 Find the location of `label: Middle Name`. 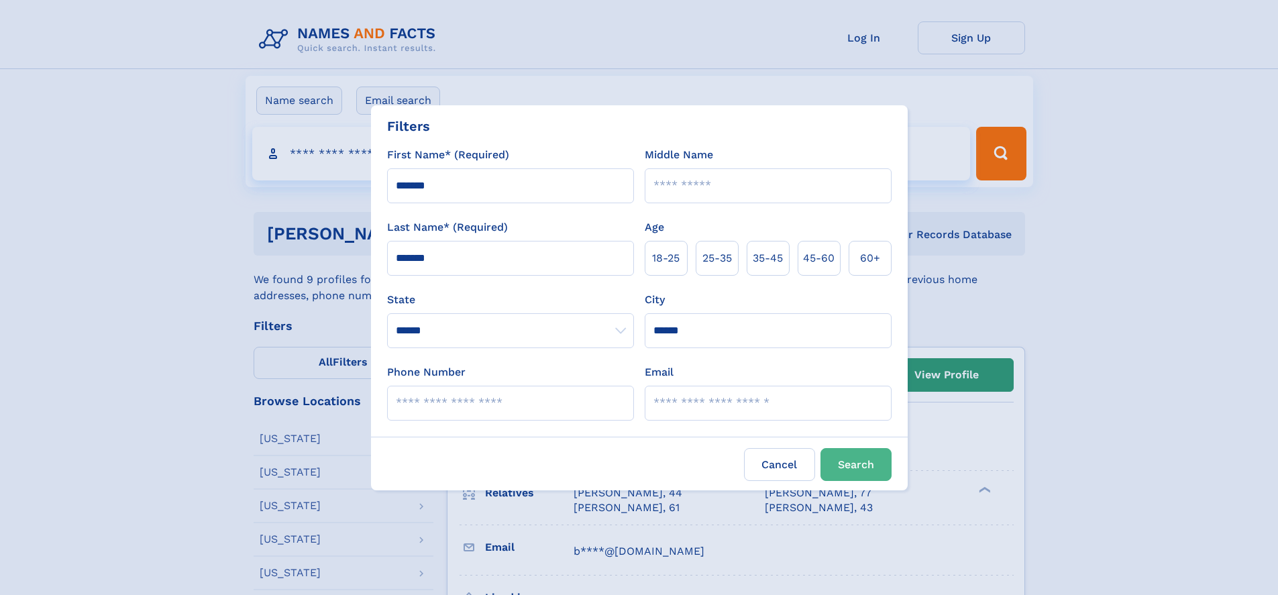

label: Middle Name is located at coordinates (679, 155).